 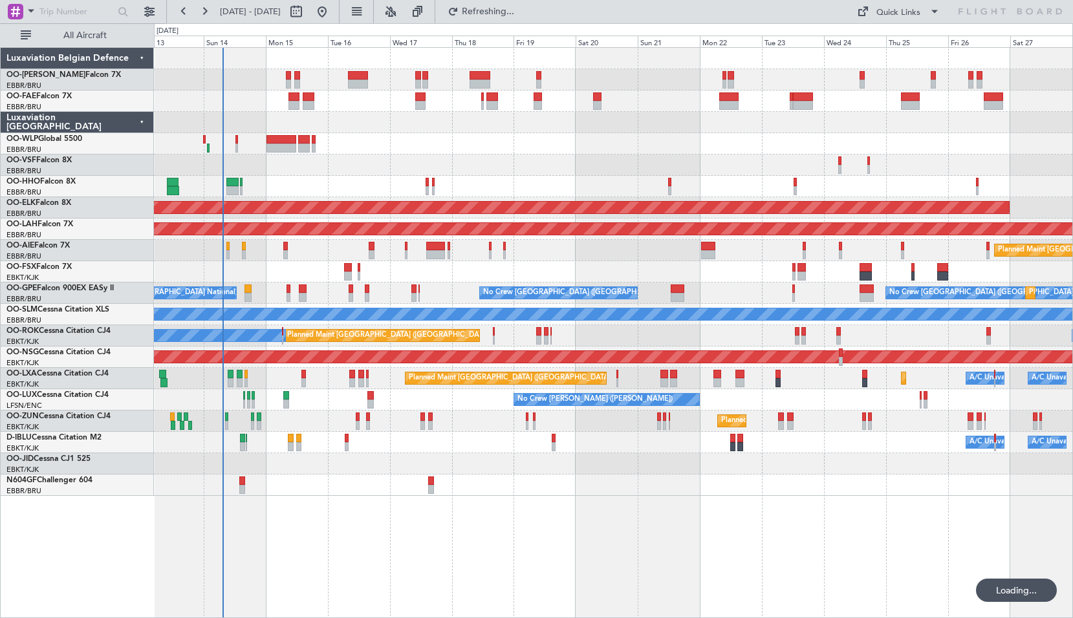 What do you see at coordinates (545, 41) in the screenshot?
I see `div: Fri 19` at bounding box center [545, 41].